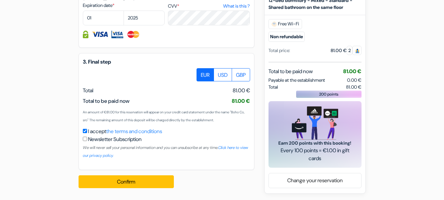  Describe the element at coordinates (100, 34) in the screenshot. I see `img: Visa` at that location.